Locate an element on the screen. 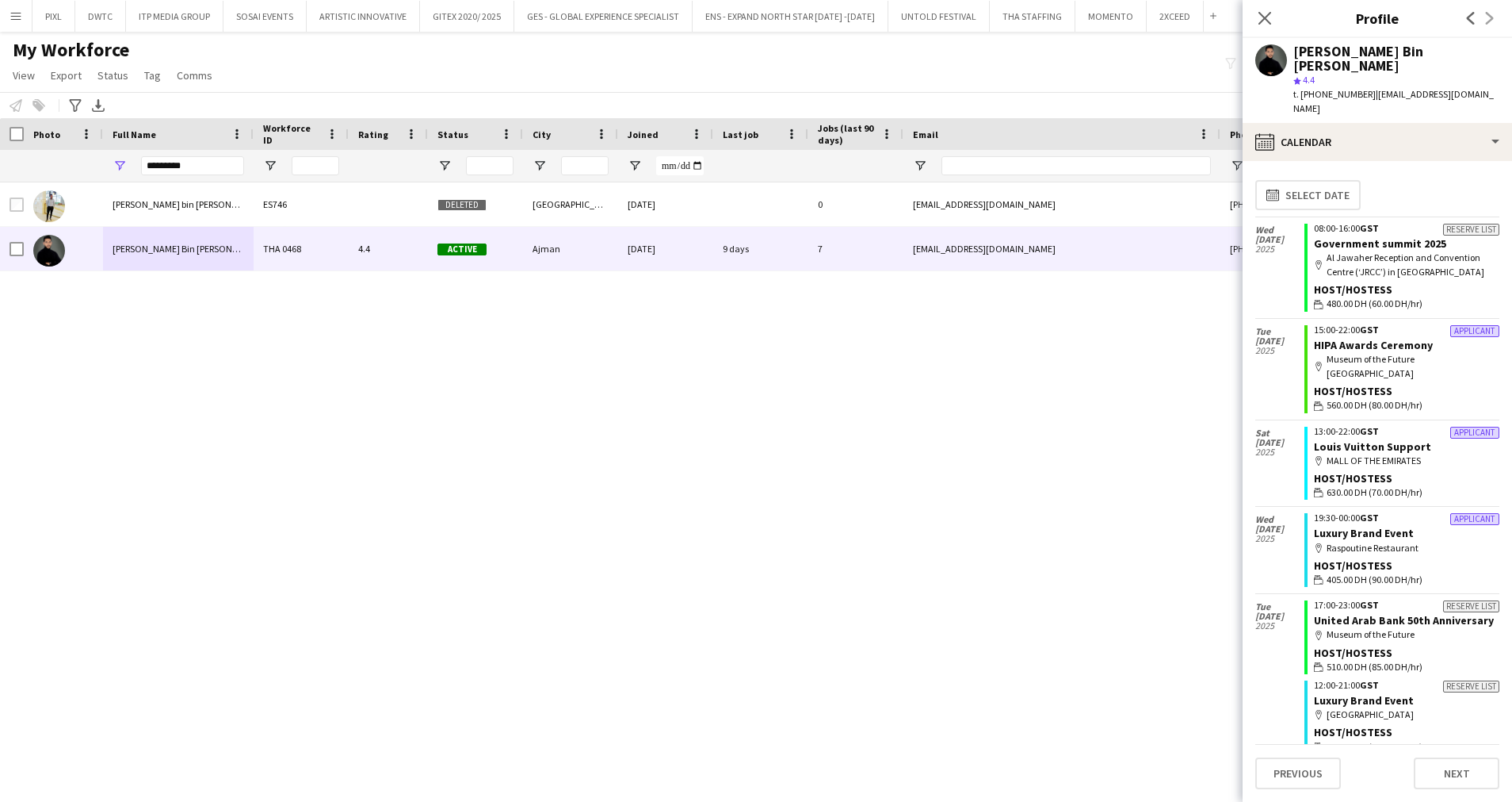 Image resolution: width=1512 pixels, height=802 pixels. a: Government summit 2025 is located at coordinates (1379, 243).